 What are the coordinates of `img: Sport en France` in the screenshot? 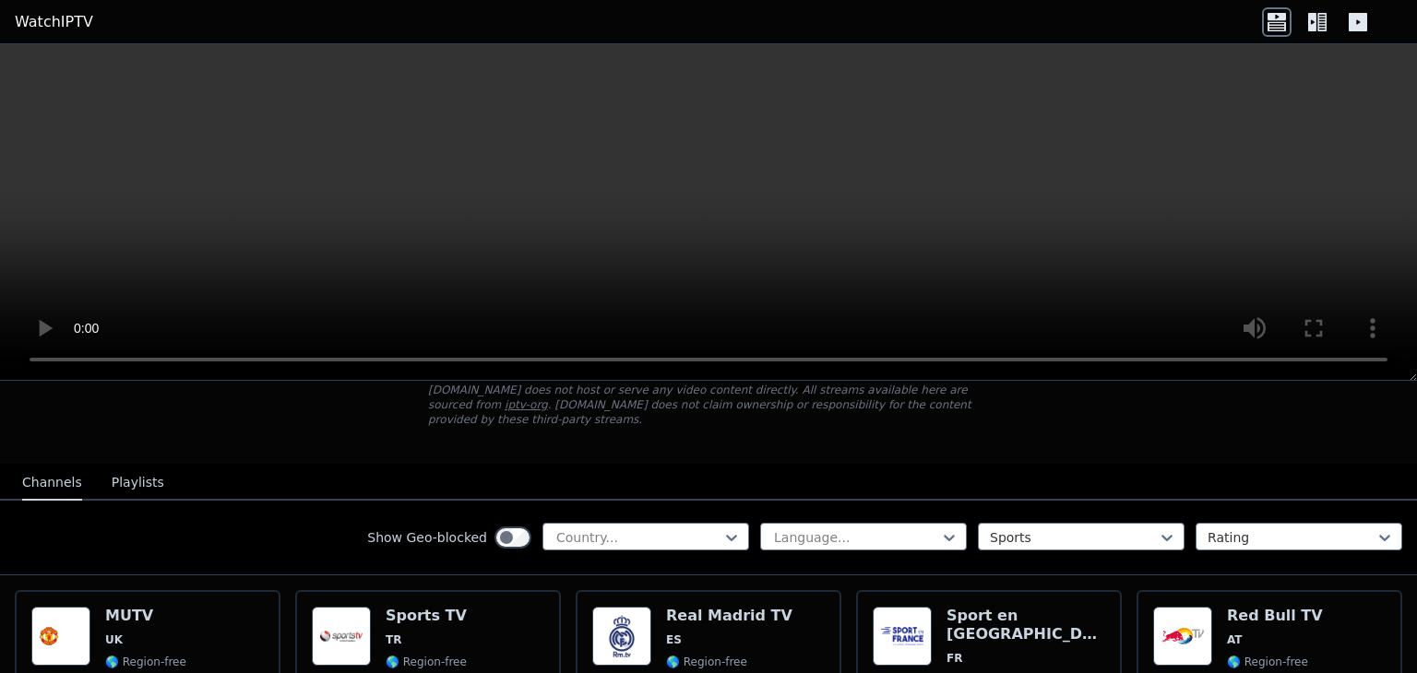 It's located at (902, 636).